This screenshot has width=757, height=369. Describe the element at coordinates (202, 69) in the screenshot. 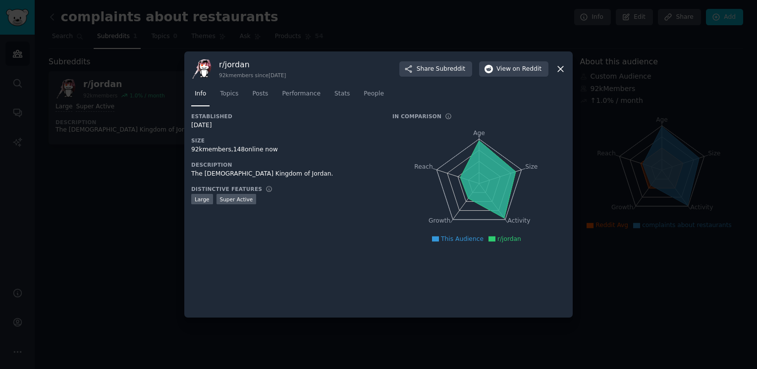

I see `img: jordan` at that location.